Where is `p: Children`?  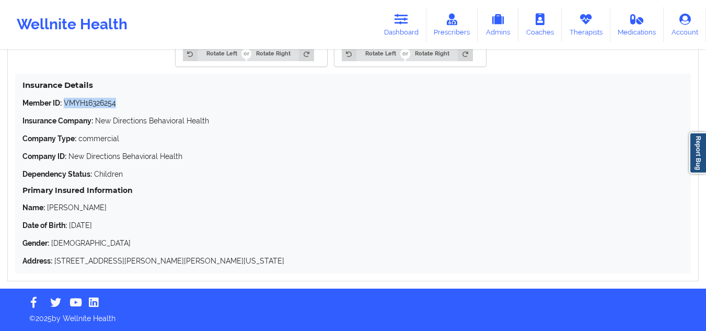
p: Children is located at coordinates (353, 174).